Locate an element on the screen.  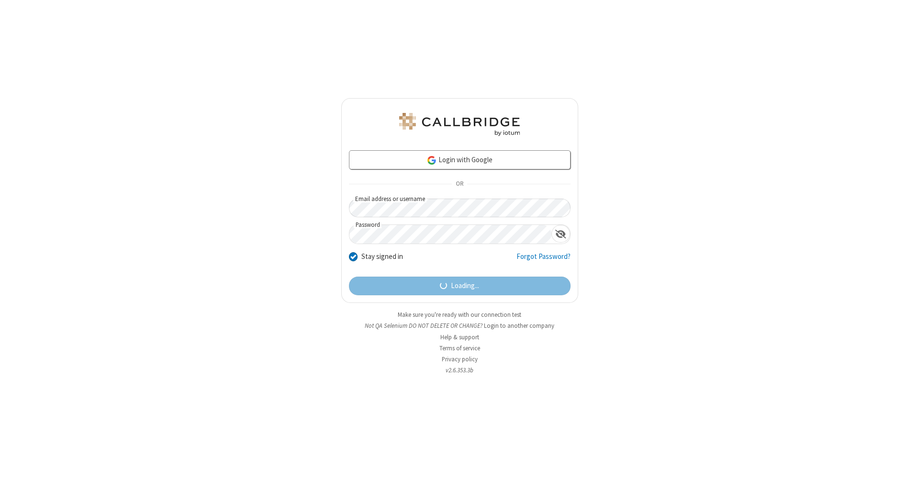
a: Forgot Password? is located at coordinates (543, 260).